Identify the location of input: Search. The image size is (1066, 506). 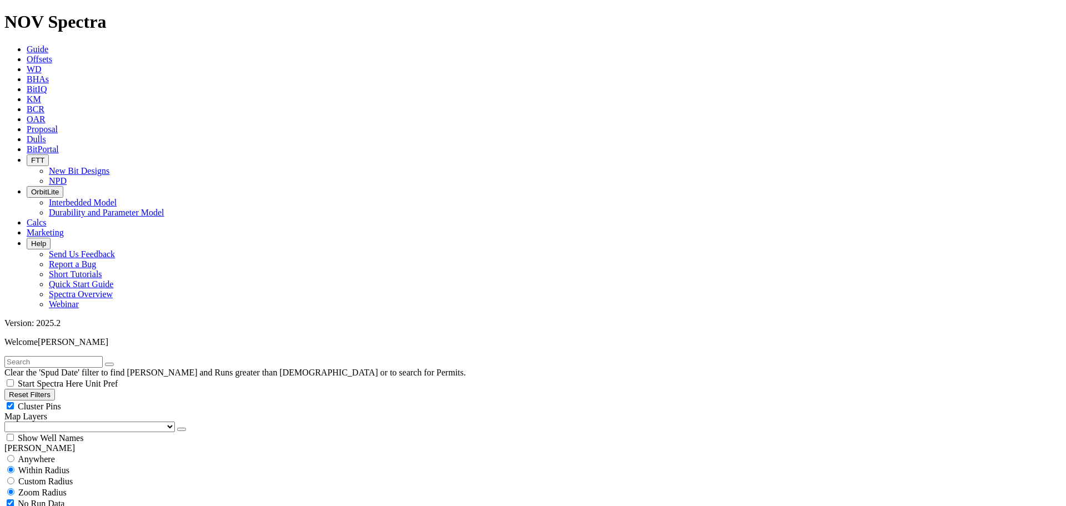
(53, 361).